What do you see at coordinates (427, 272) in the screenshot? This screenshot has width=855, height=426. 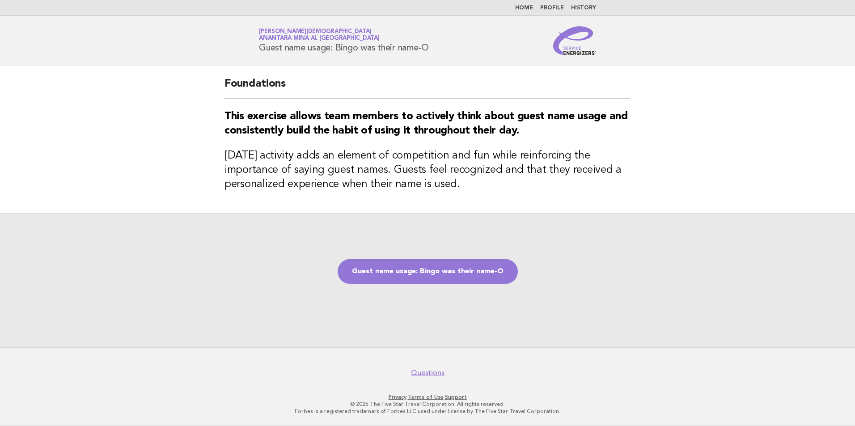 I see `a: Guest name usage: Bingo was their name-O` at bounding box center [427, 272].